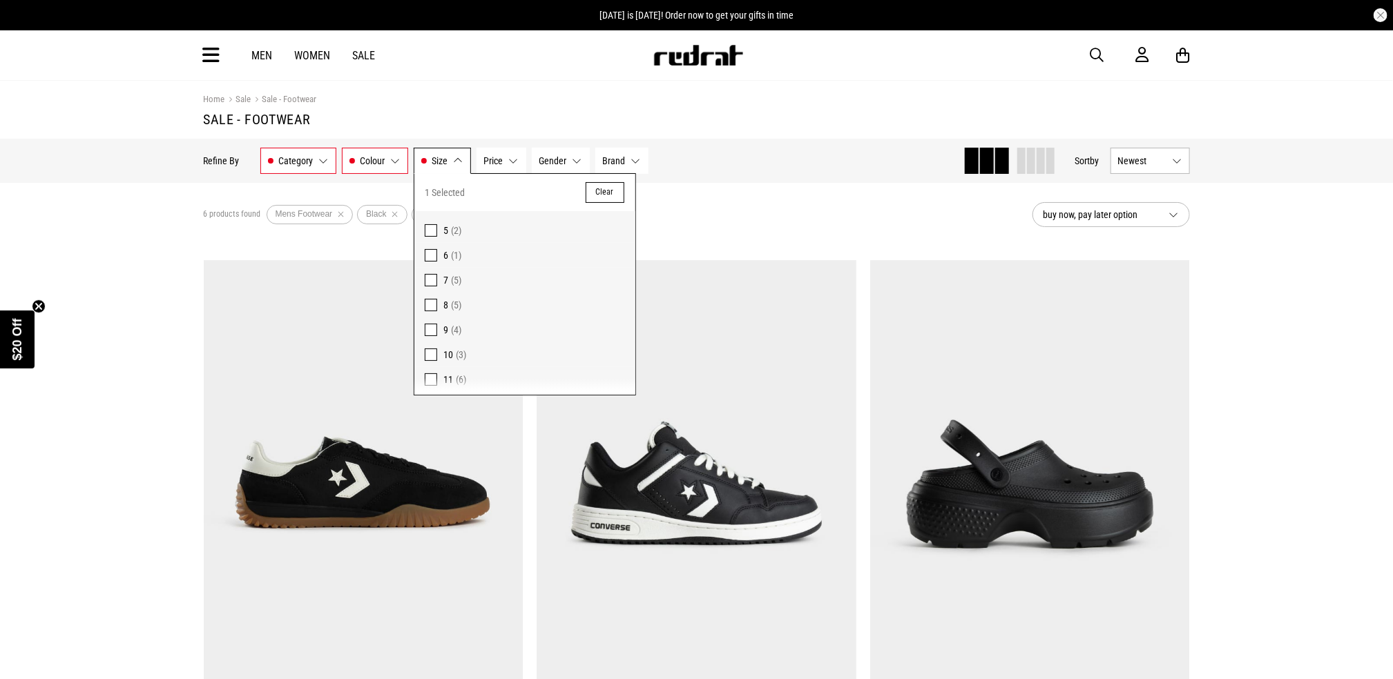 Image resolution: width=1393 pixels, height=679 pixels. Describe the element at coordinates (605, 193) in the screenshot. I see `button: Clear` at that location.